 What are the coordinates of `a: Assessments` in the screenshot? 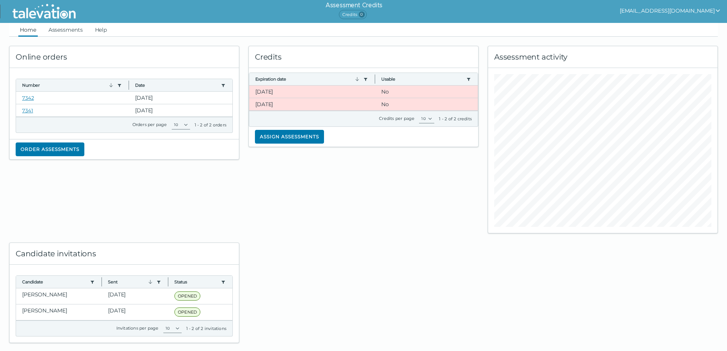 It's located at (66, 30).